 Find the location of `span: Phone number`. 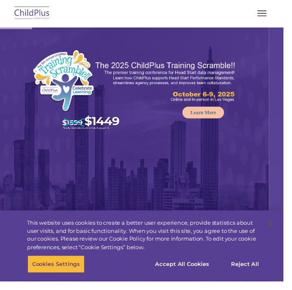

span: Phone number is located at coordinates (136, 95).